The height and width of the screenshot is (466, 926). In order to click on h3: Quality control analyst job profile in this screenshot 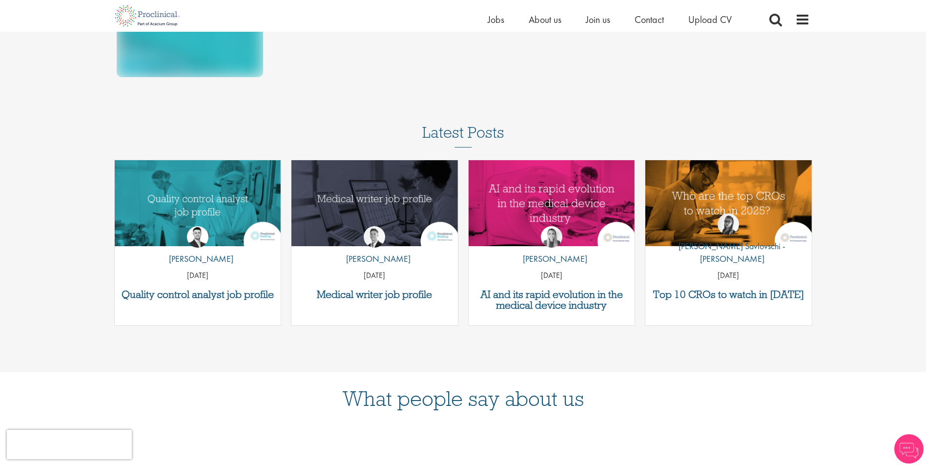, I will do `click(198, 294)`.